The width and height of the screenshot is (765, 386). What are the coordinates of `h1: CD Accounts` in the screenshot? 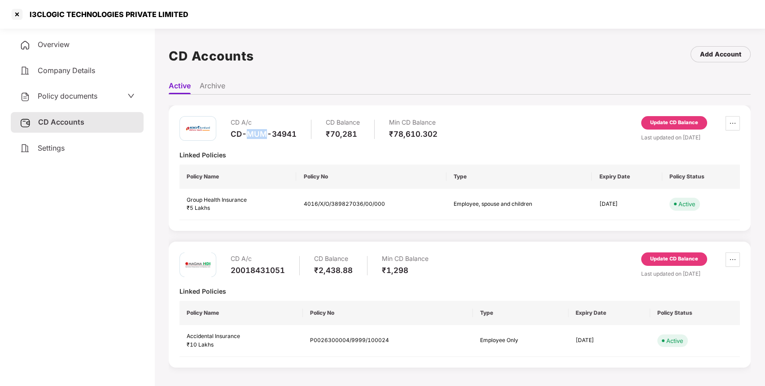 It's located at (211, 56).